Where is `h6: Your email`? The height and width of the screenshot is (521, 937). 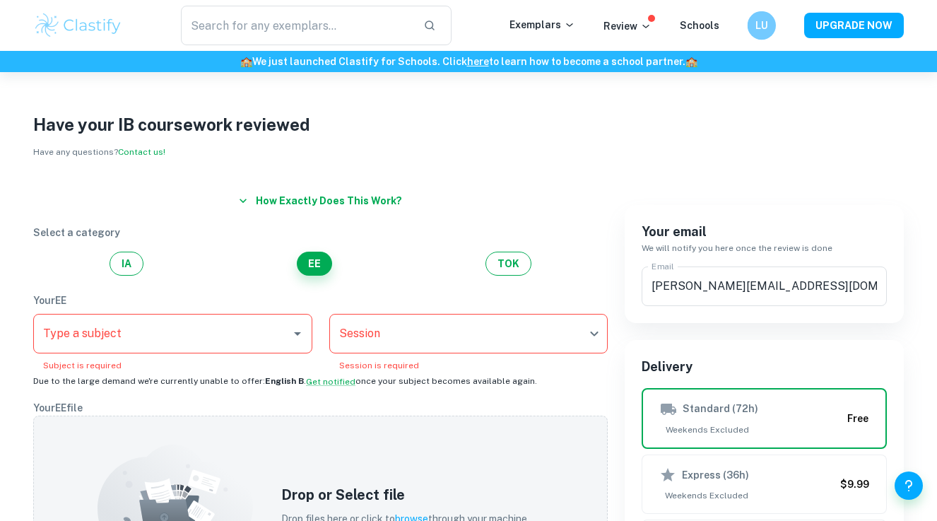
h6: Your email is located at coordinates (764, 232).